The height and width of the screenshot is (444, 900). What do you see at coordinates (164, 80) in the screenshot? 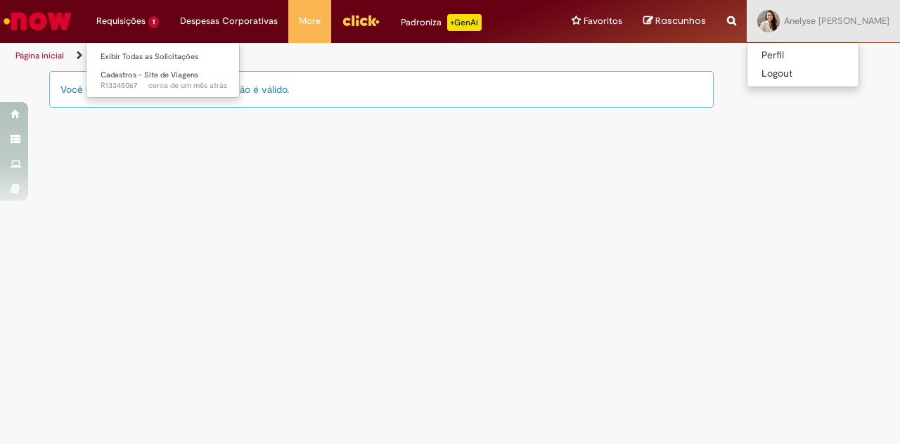
I see `a: Aberto R13345067 : Cadastros - Site de Viagens` at bounding box center [164, 80].